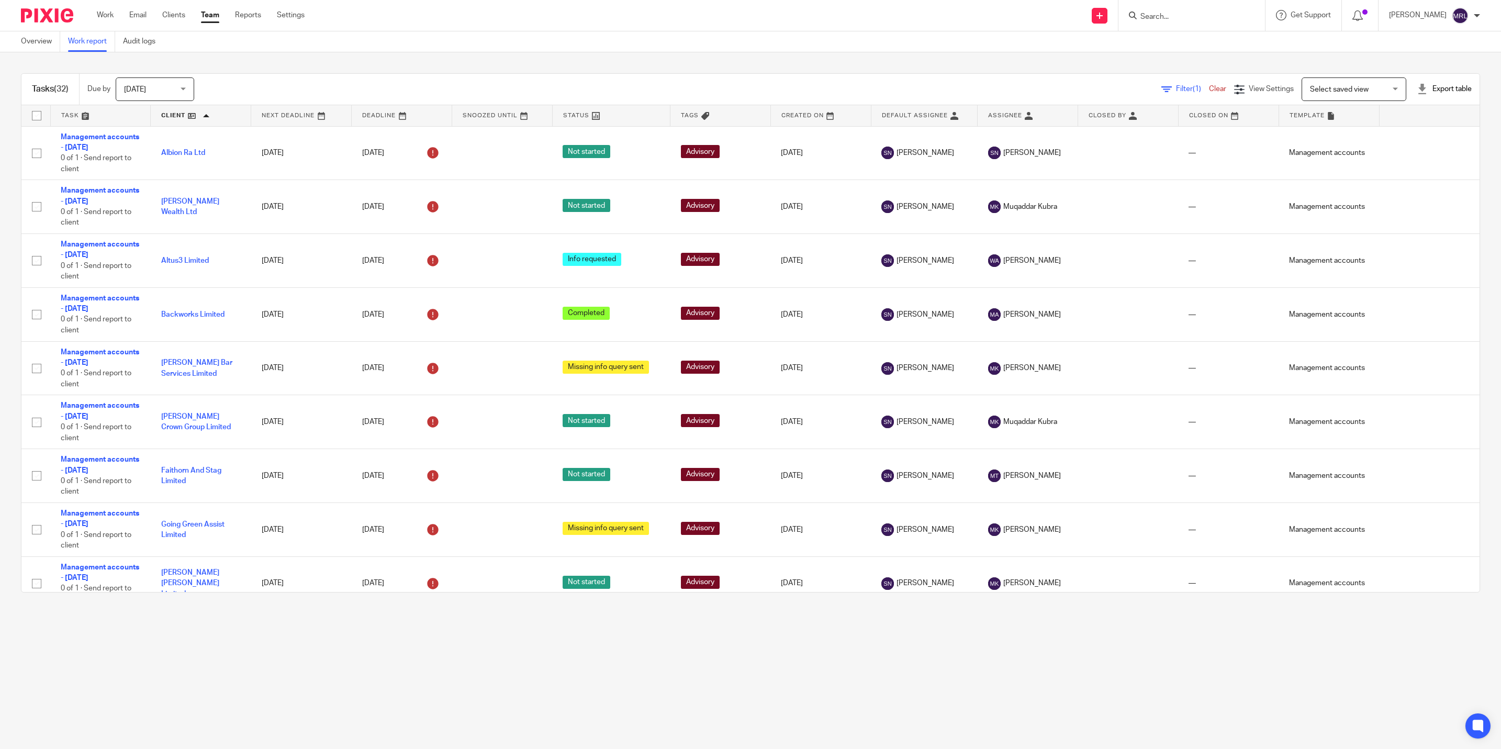 The height and width of the screenshot is (749, 1501). Describe the element at coordinates (690, 115) in the screenshot. I see `span: Tags` at that location.